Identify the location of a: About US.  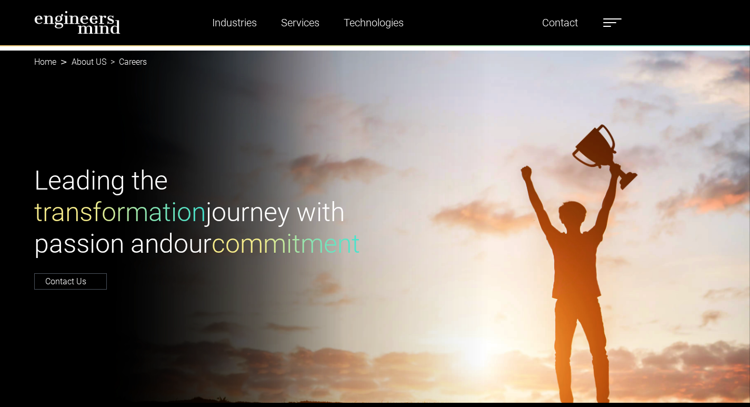
(89, 62).